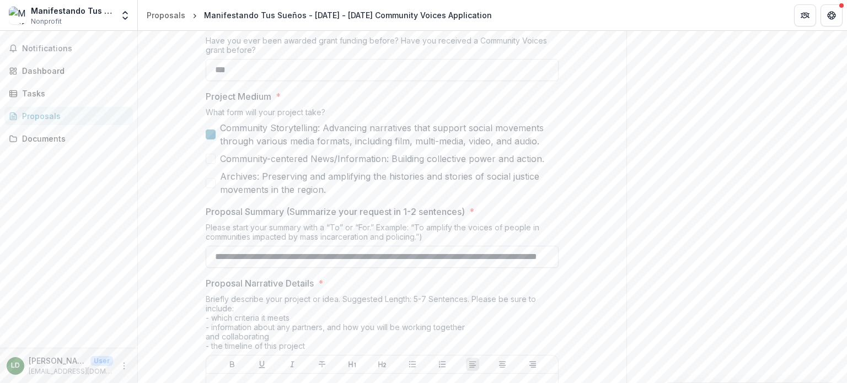 The height and width of the screenshot is (383, 847). Describe the element at coordinates (382, 114) in the screenshot. I see `div: What form will your project take?` at that location.